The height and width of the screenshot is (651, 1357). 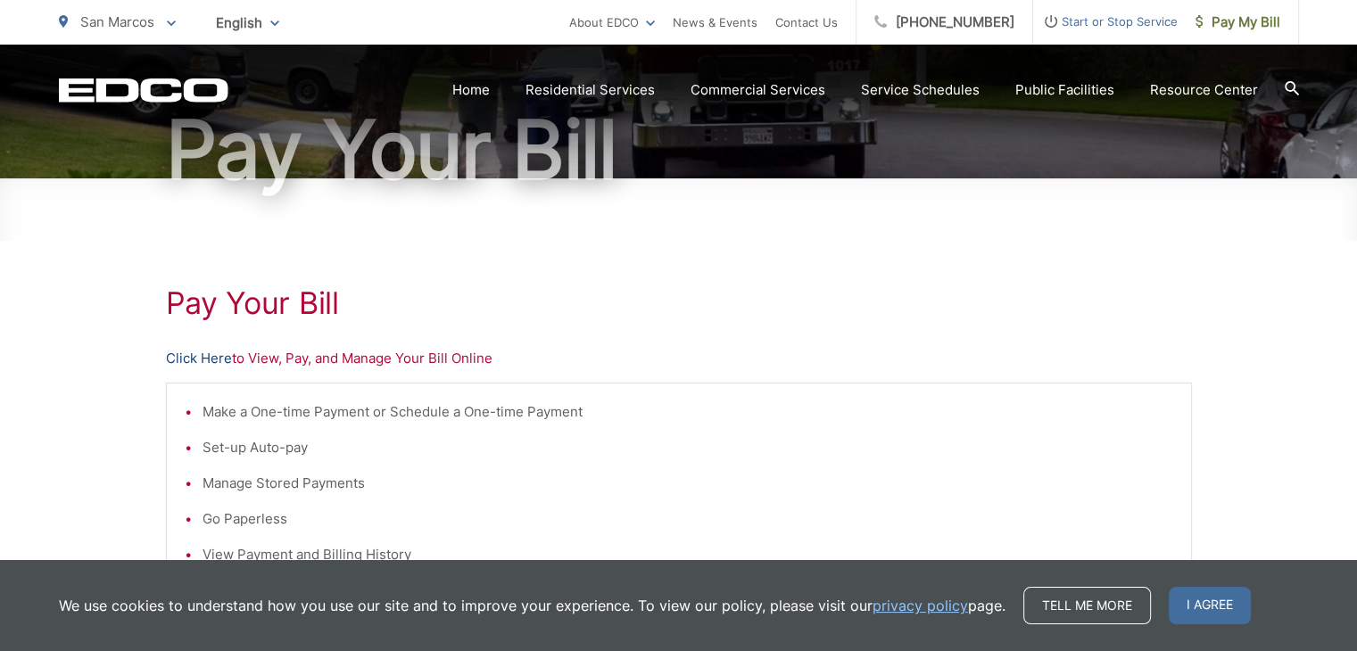 What do you see at coordinates (1210, 606) in the screenshot?
I see `span: I agree` at bounding box center [1210, 606].